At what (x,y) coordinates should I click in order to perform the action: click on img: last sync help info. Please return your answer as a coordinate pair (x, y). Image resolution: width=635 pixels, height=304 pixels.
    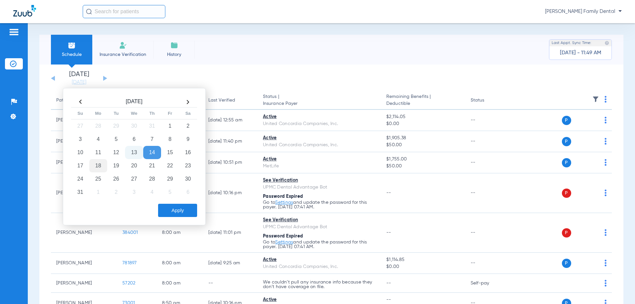
    Looking at the image, I should click on (607, 43).